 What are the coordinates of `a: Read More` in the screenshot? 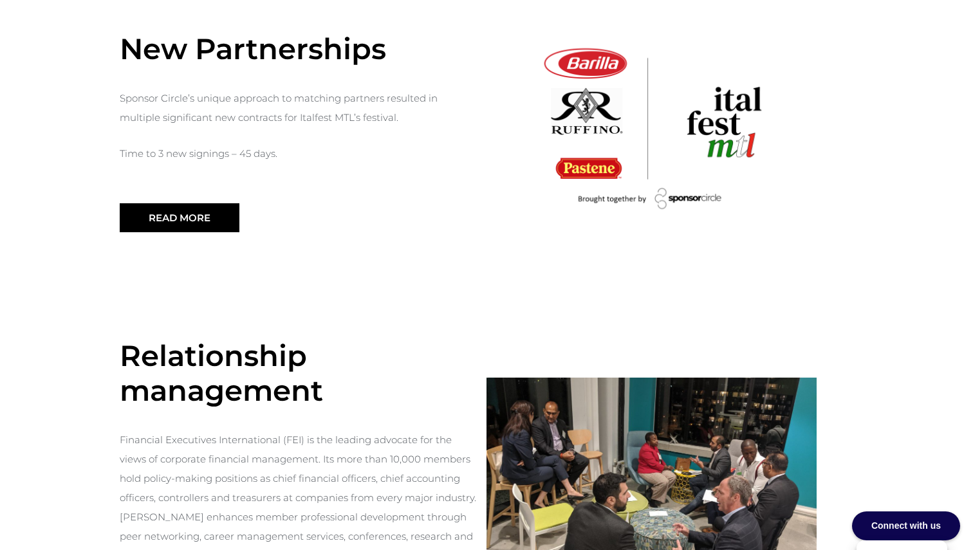 It's located at (179, 217).